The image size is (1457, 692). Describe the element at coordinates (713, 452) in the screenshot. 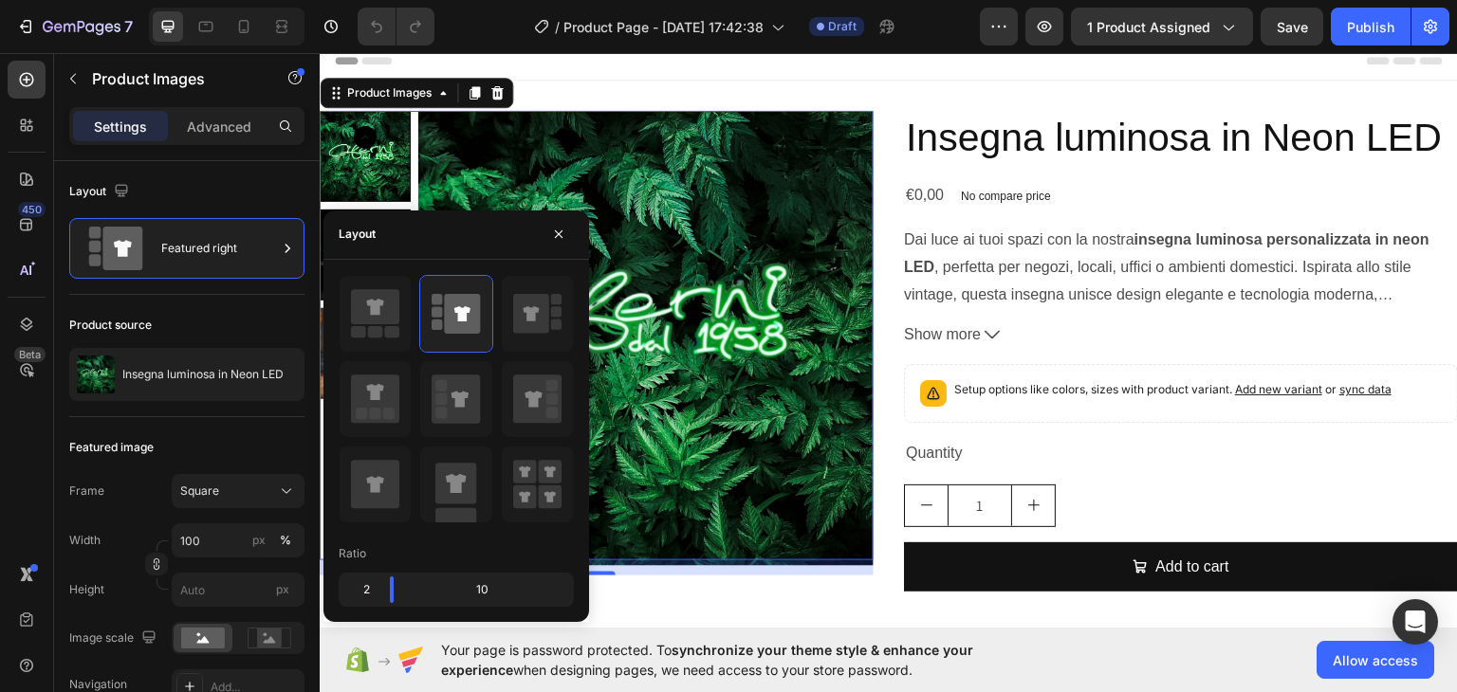

I see `button: increment` at that location.